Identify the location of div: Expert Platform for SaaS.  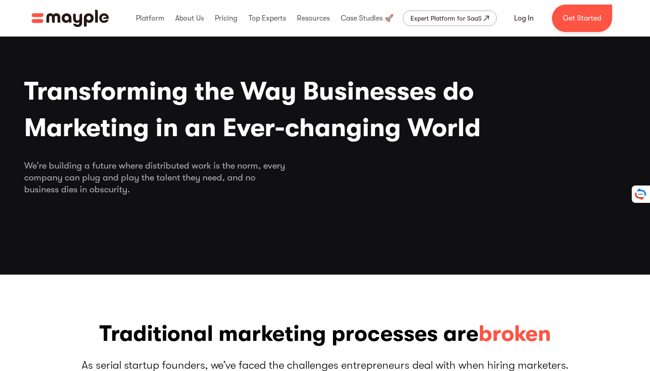
(446, 18).